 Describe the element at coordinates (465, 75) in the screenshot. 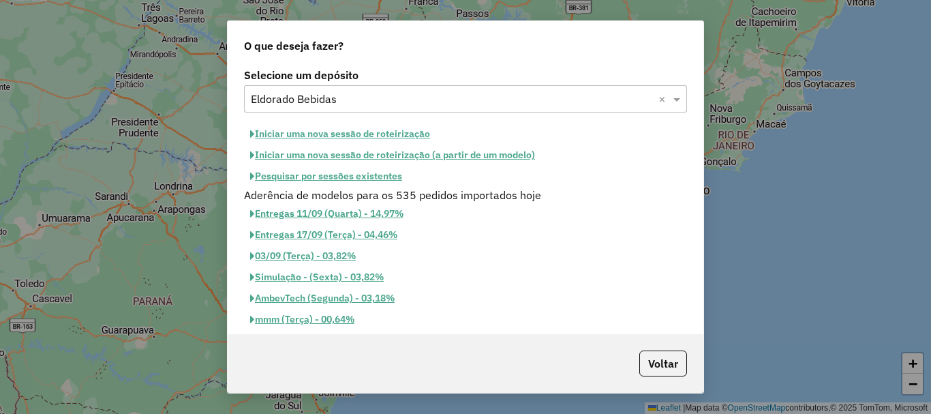

I see `label: Selecione um depósito` at that location.